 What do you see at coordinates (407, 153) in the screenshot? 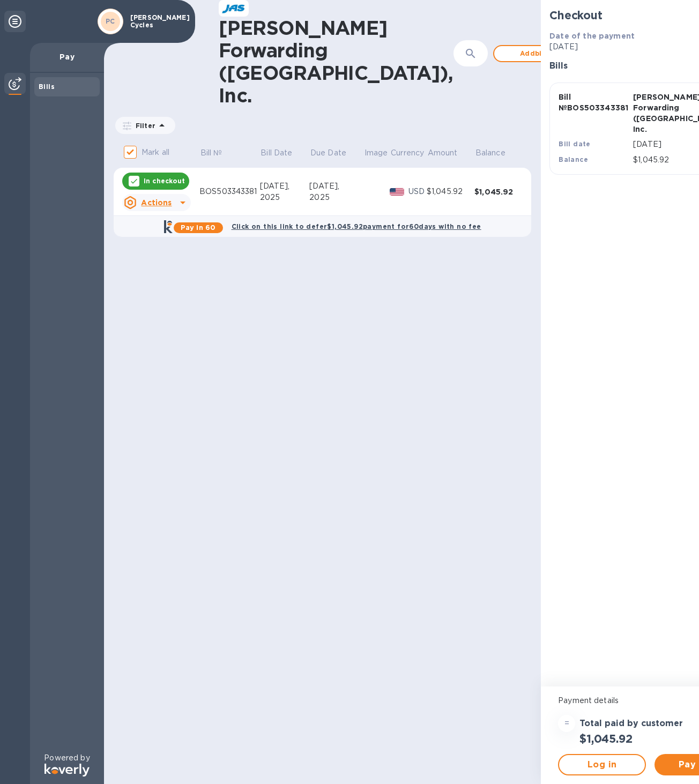
I see `span: Currency` at bounding box center [407, 153].